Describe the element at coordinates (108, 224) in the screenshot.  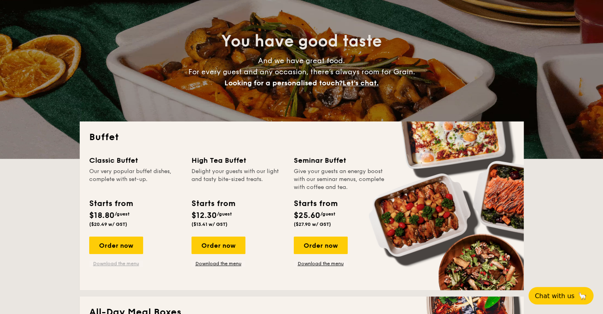
I see `span: ($20.49 w/ GST)` at that location.